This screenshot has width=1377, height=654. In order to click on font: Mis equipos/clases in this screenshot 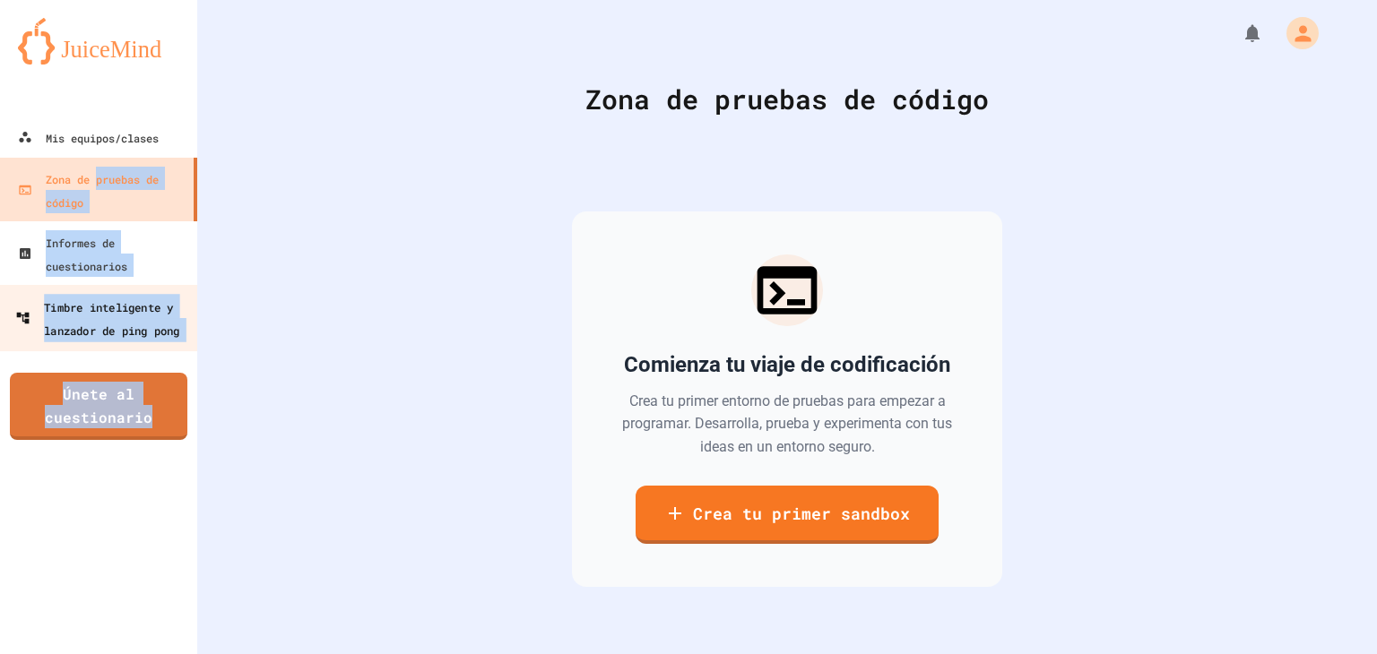, I will do `click(102, 138)`.